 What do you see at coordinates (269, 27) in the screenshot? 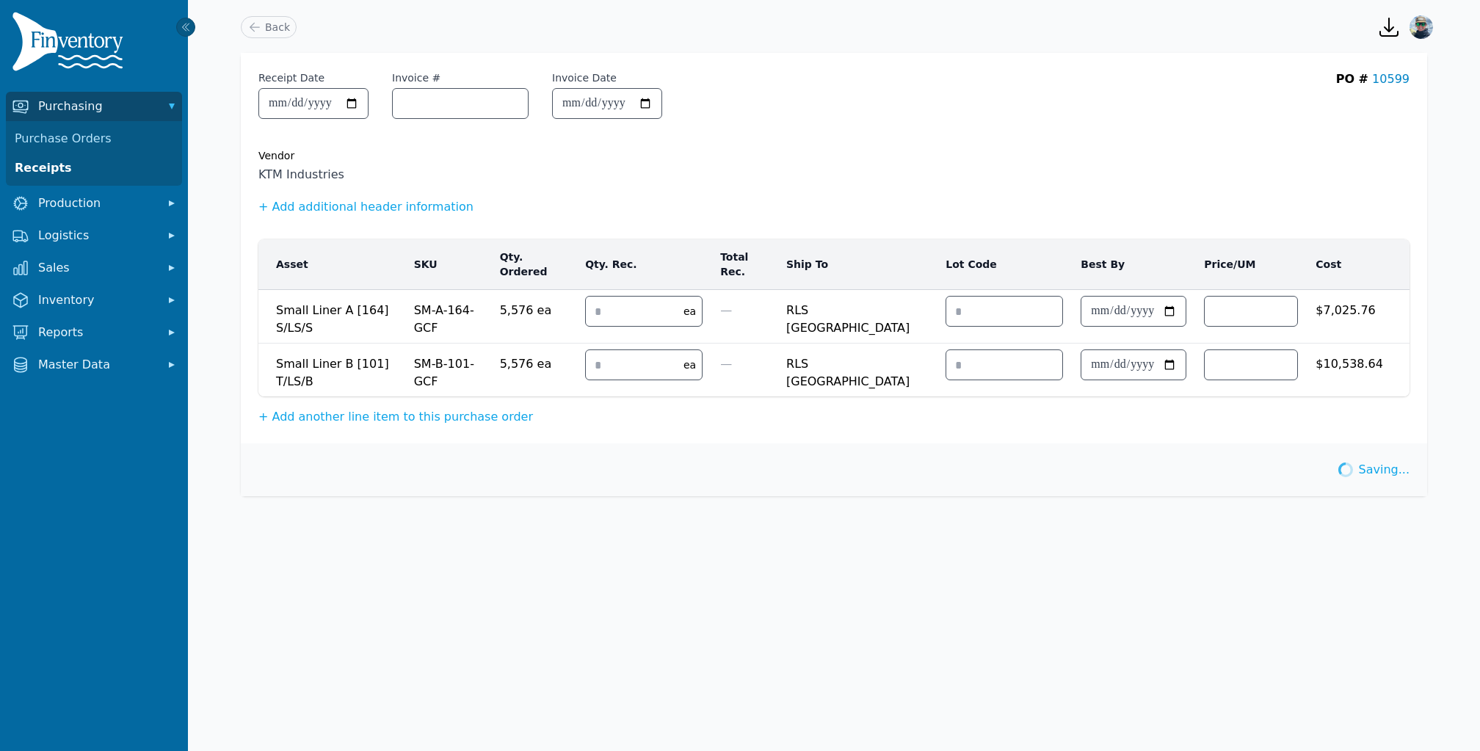
I see `a: Back` at bounding box center [269, 27].